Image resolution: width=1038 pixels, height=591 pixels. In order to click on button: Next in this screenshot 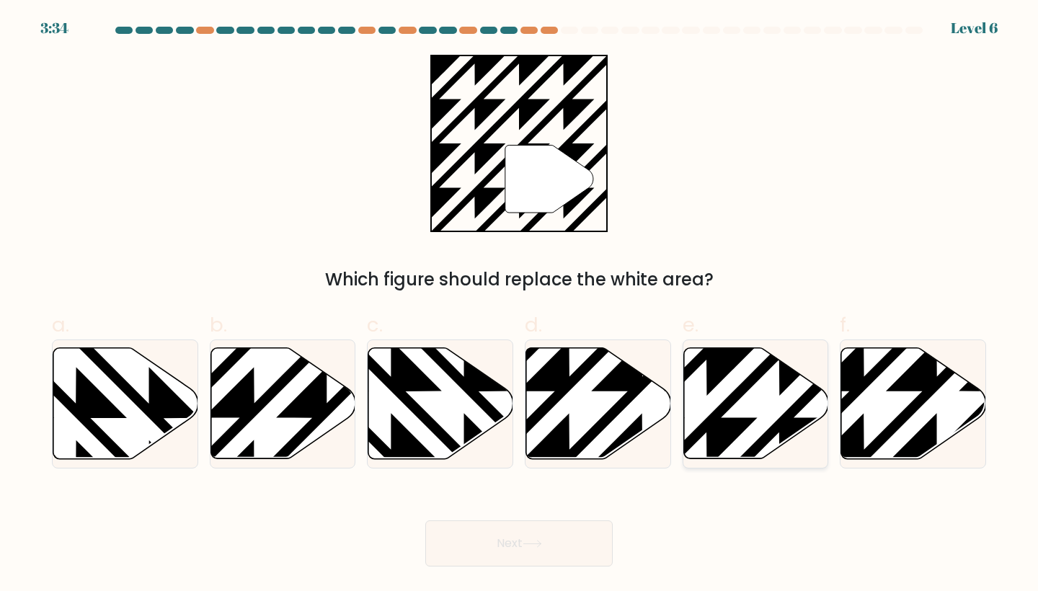, I will do `click(519, 543)`.